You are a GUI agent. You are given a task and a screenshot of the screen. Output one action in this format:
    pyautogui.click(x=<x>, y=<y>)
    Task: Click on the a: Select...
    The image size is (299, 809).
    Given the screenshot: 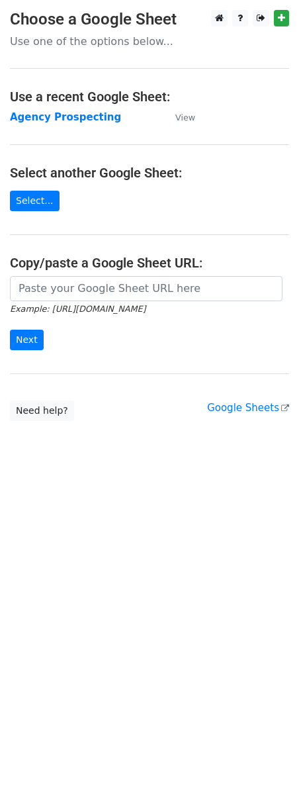 What is the action you would take?
    pyautogui.click(x=34, y=201)
    